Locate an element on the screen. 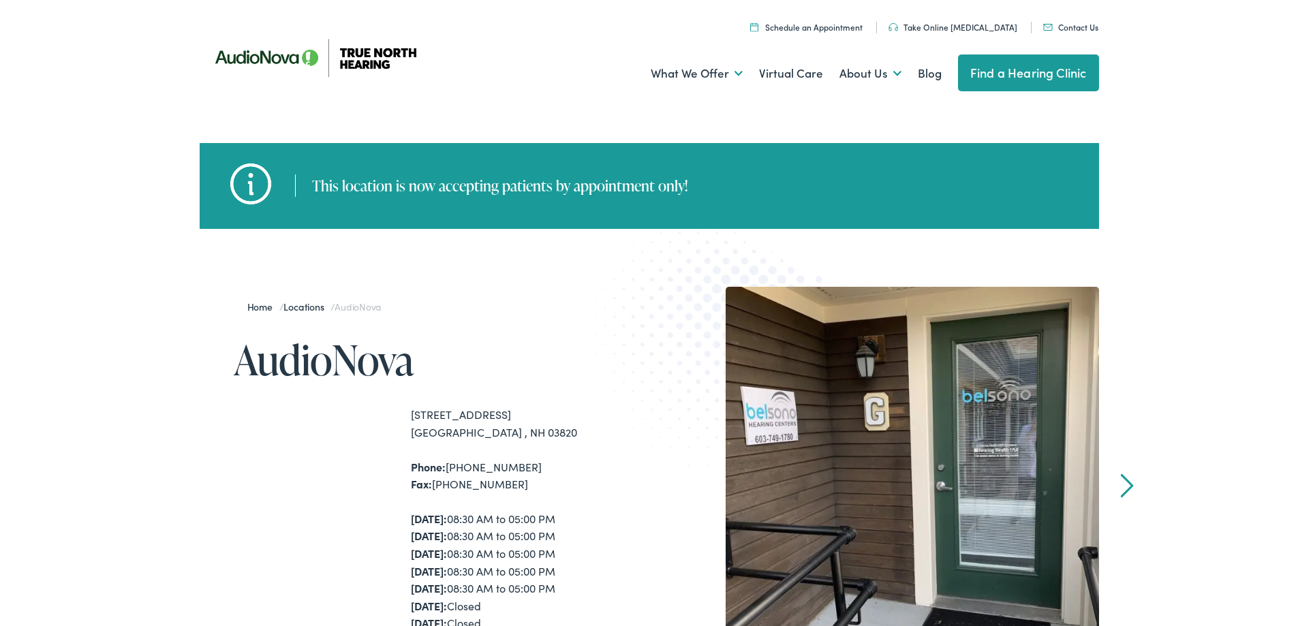 Image resolution: width=1298 pixels, height=626 pixels. img: Headphones icon in color code ffb348 is located at coordinates (893, 27).